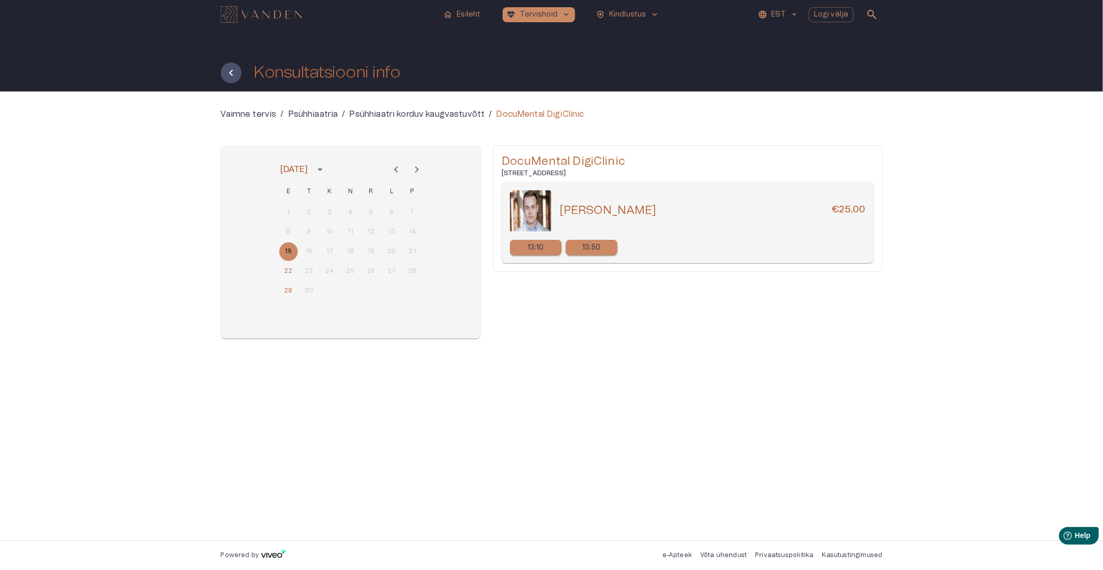 Image resolution: width=1103 pixels, height=570 pixels. What do you see at coordinates (289, 272) in the screenshot?
I see `button: 22` at bounding box center [289, 272].